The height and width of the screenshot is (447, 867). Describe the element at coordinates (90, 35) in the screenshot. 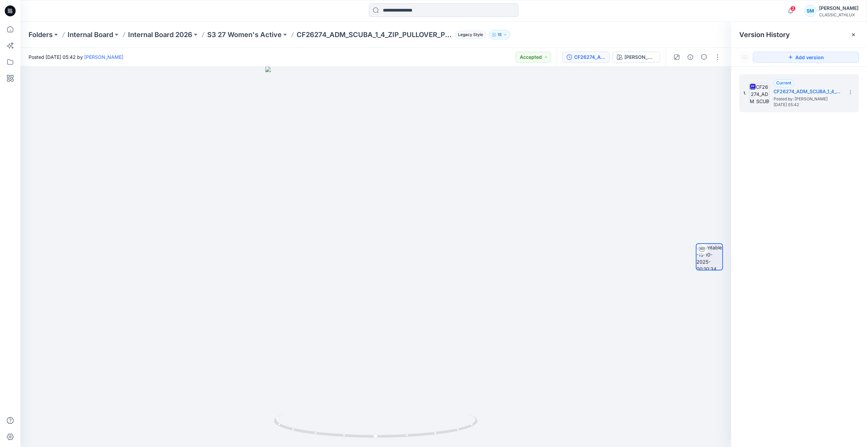

I see `a: Internal Board` at that location.